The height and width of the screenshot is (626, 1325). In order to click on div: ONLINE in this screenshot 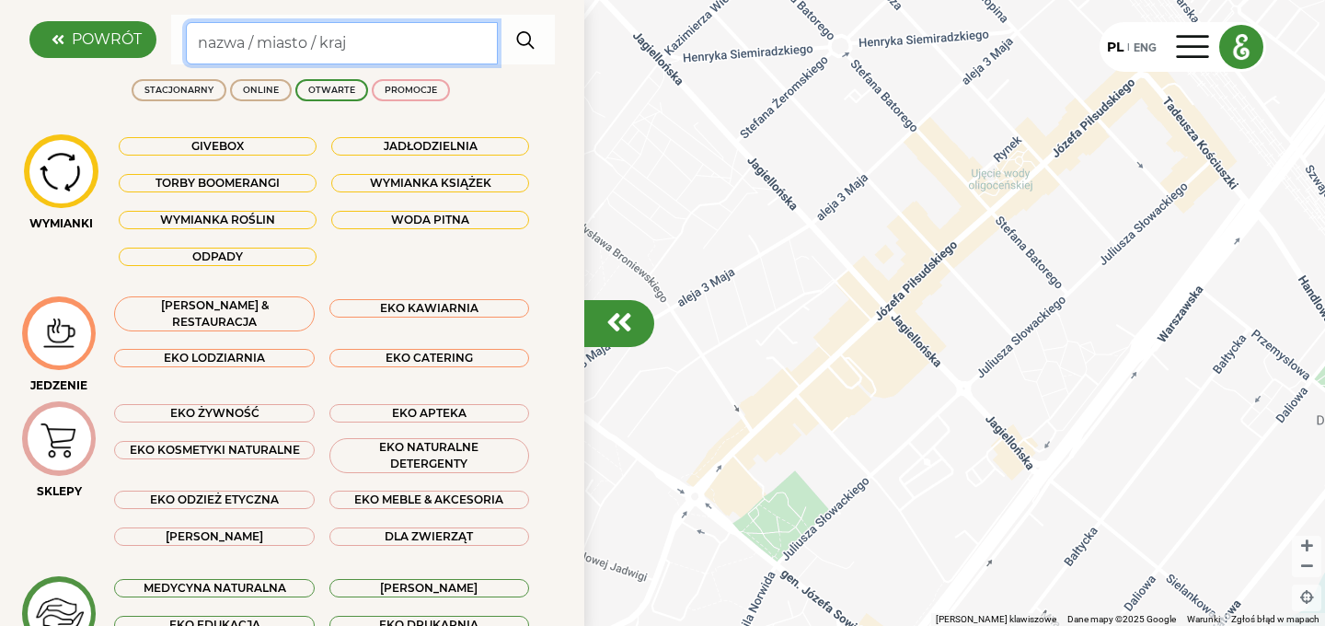, I will do `click(260, 90)`.